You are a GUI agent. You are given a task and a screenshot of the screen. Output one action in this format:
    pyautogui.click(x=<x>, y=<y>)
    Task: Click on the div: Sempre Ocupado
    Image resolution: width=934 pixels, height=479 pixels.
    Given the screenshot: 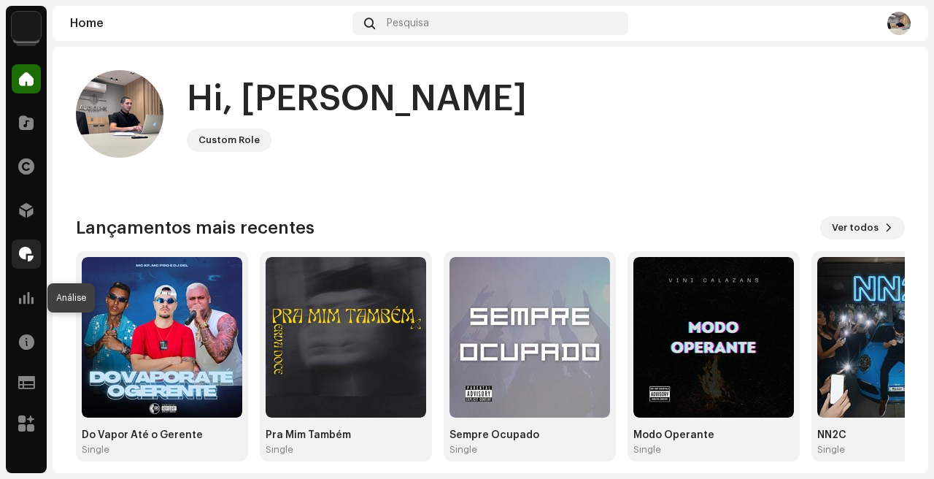 What is the action you would take?
    pyautogui.click(x=530, y=435)
    